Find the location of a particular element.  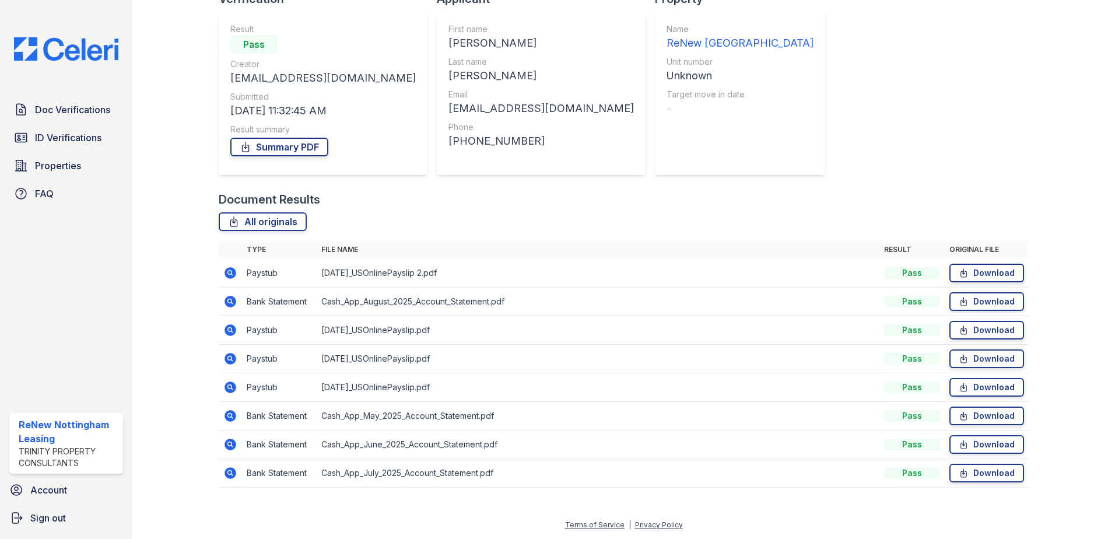

a: Privacy Policy is located at coordinates (659, 524).